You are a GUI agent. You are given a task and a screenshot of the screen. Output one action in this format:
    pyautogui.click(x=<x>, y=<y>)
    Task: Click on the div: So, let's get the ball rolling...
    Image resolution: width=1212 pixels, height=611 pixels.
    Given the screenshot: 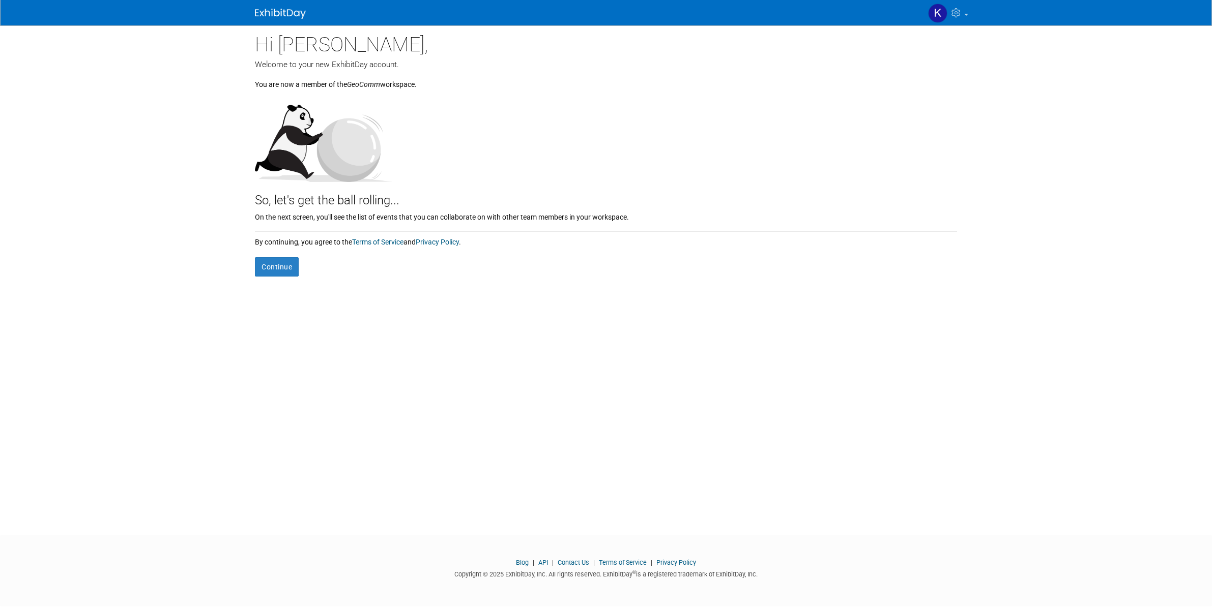 What is the action you would take?
    pyautogui.click(x=606, y=196)
    